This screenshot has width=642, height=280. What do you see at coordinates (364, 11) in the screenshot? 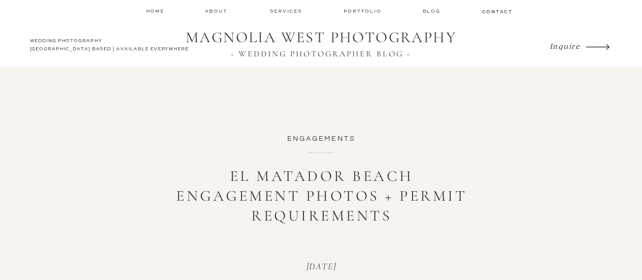
I see `nav: Portfolio` at bounding box center [364, 11].